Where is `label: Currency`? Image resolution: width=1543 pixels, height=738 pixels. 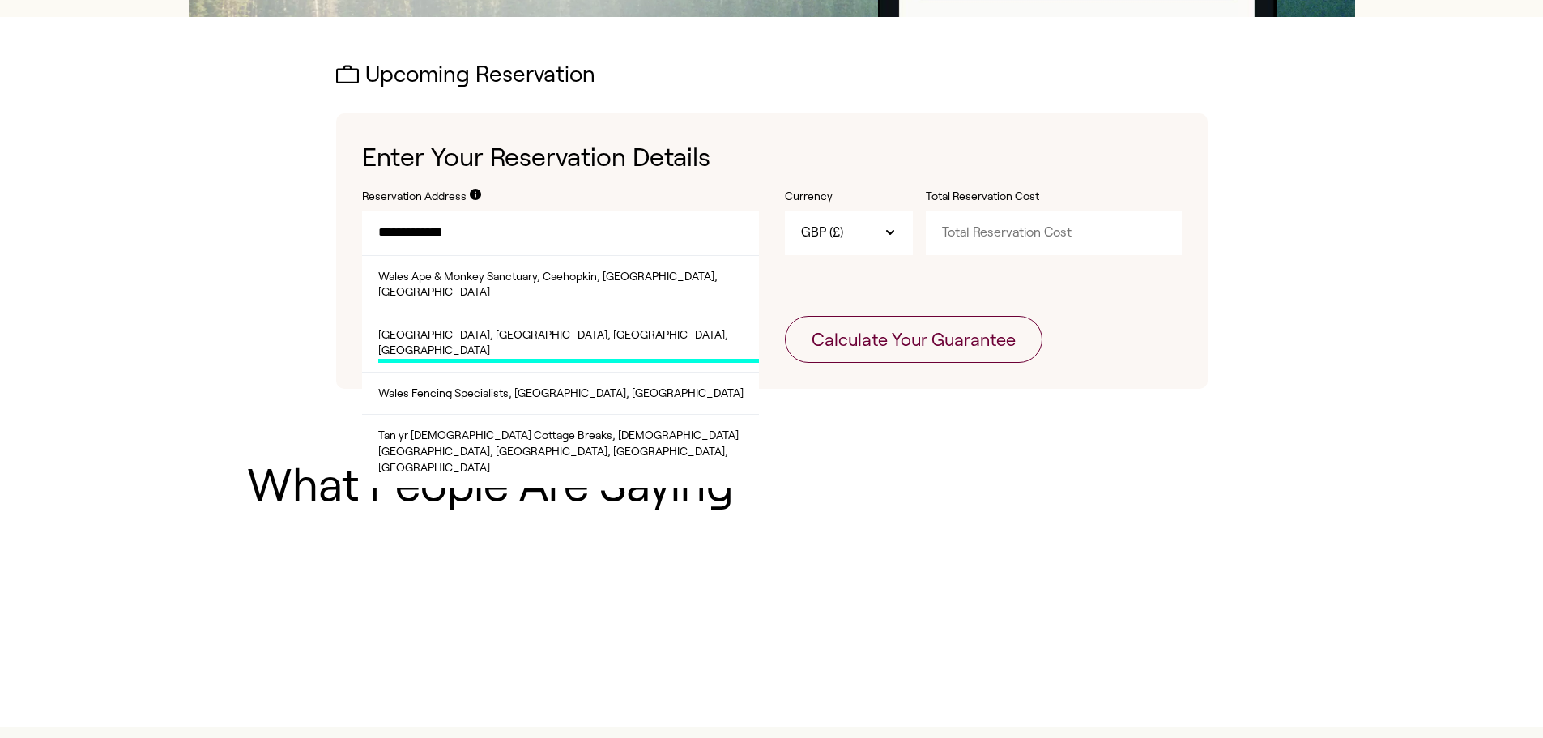
label: Currency is located at coordinates (849, 197).